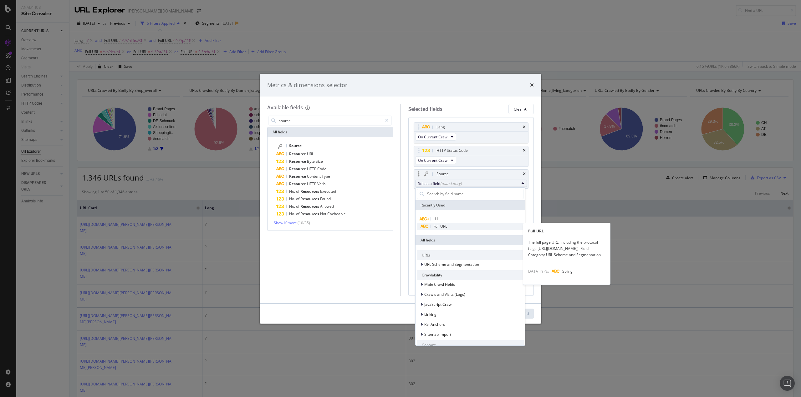  I want to click on button: Select a field(mandatory), so click(471, 184).